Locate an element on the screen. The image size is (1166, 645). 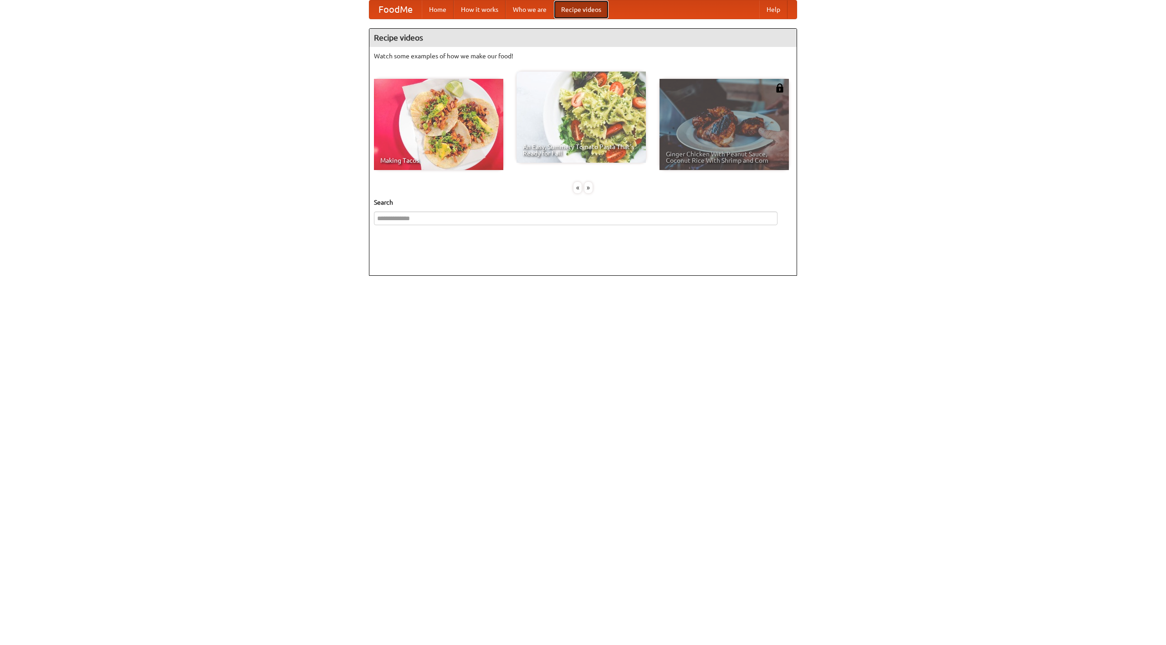
h5: Search is located at coordinates (583, 202).